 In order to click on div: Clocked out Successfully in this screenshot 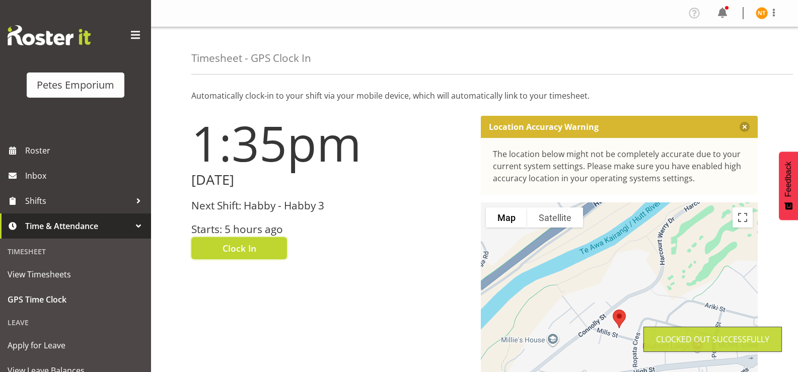, I will do `click(712, 339)`.